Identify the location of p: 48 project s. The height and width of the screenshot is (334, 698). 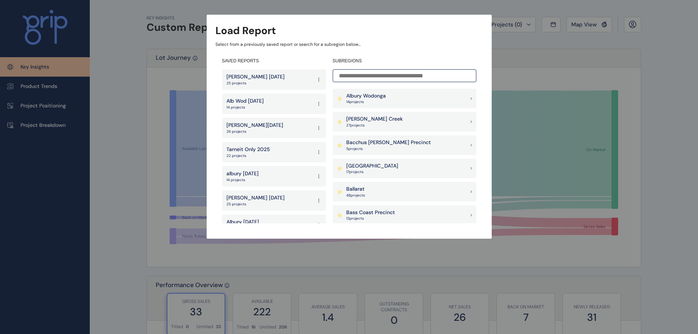
(355, 195).